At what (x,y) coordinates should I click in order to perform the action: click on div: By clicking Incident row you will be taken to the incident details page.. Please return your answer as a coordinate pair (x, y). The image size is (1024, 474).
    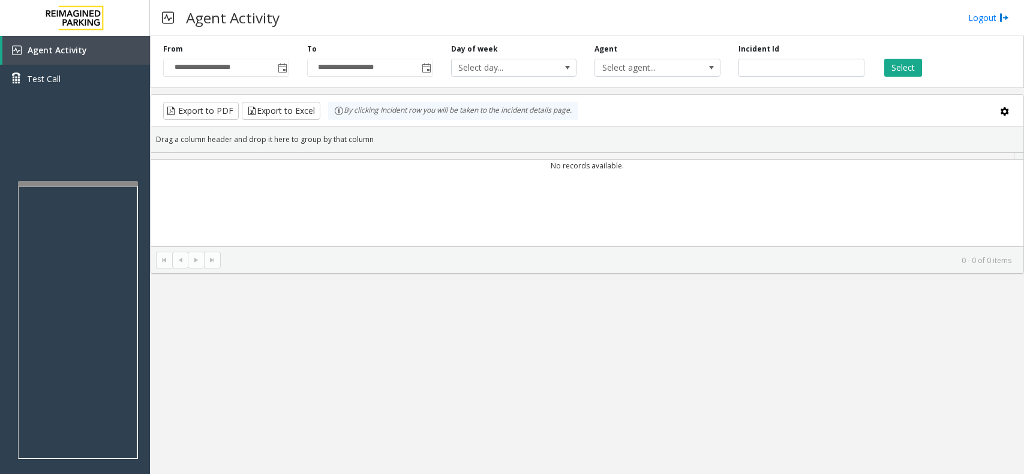
    Looking at the image, I should click on (453, 111).